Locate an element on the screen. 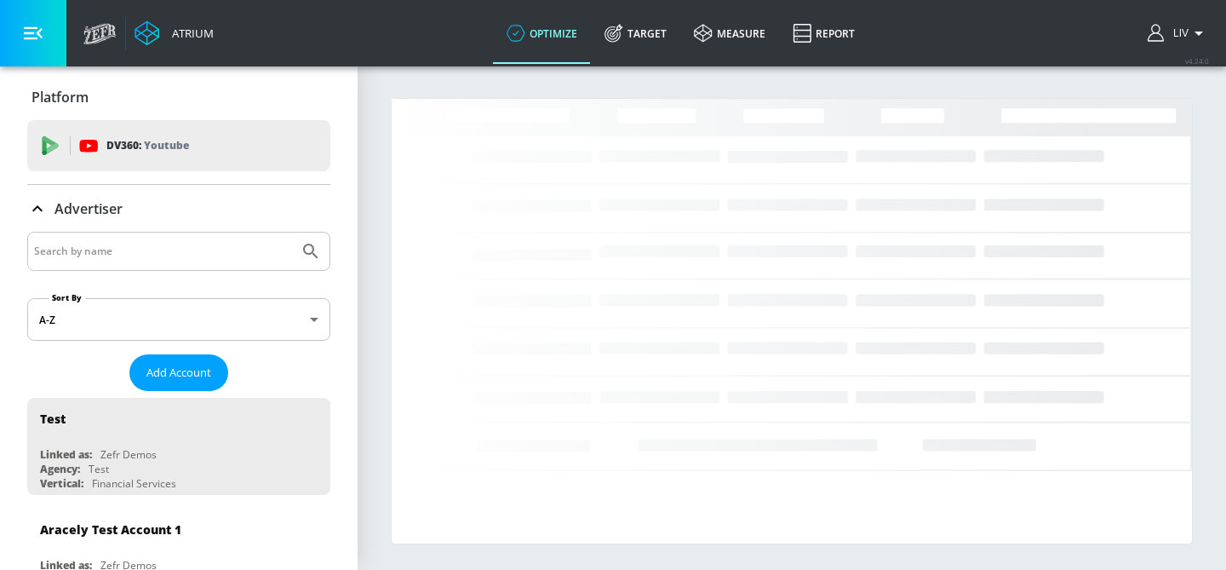 This screenshot has height=570, width=1226. div: TestLinked as:Zefr DemosAgency:TestVertical:Financial Services is located at coordinates (179, 446).